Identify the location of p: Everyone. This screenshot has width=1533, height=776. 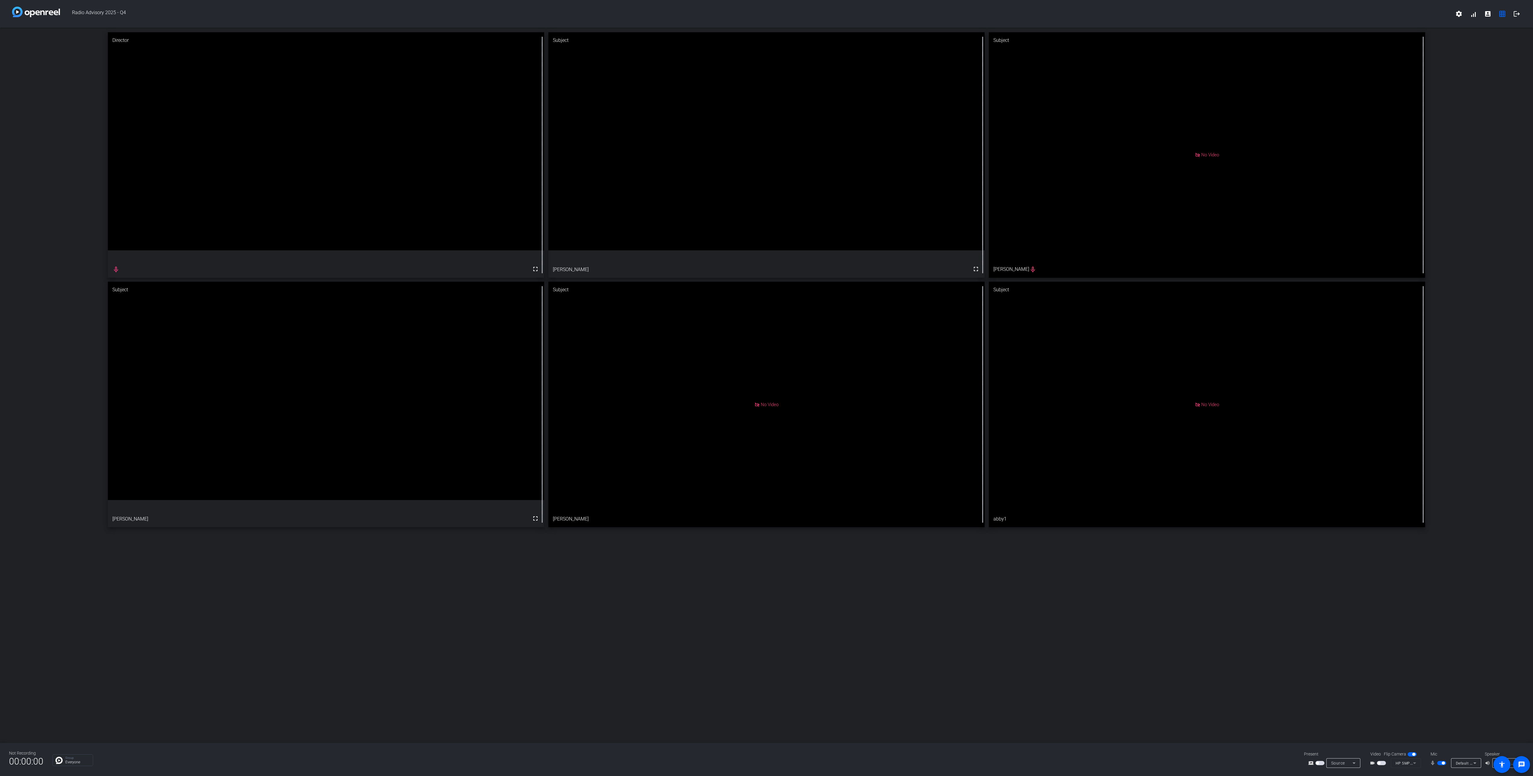
(77, 762).